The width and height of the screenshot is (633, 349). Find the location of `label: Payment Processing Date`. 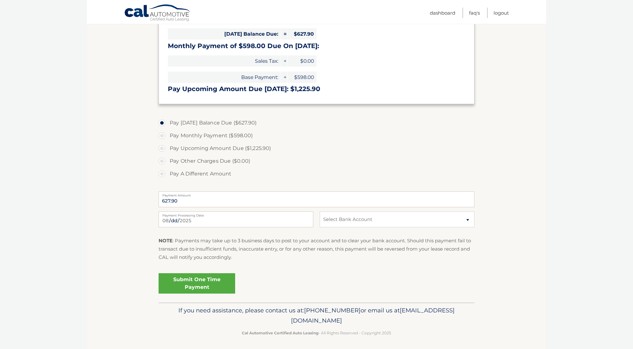

label: Payment Processing Date is located at coordinates (236, 214).